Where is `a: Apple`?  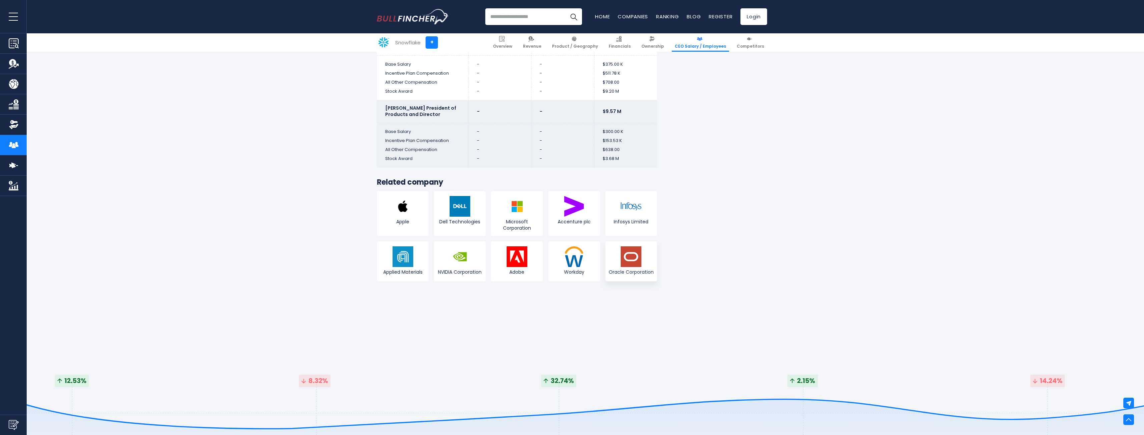
a: Apple is located at coordinates (403, 213).